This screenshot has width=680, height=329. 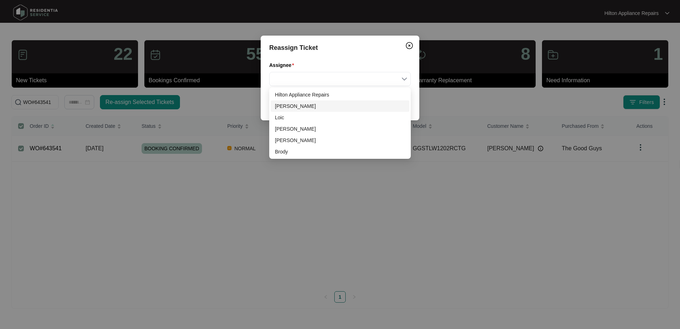 What do you see at coordinates (340, 117) in the screenshot?
I see `div: Loic` at bounding box center [340, 117].